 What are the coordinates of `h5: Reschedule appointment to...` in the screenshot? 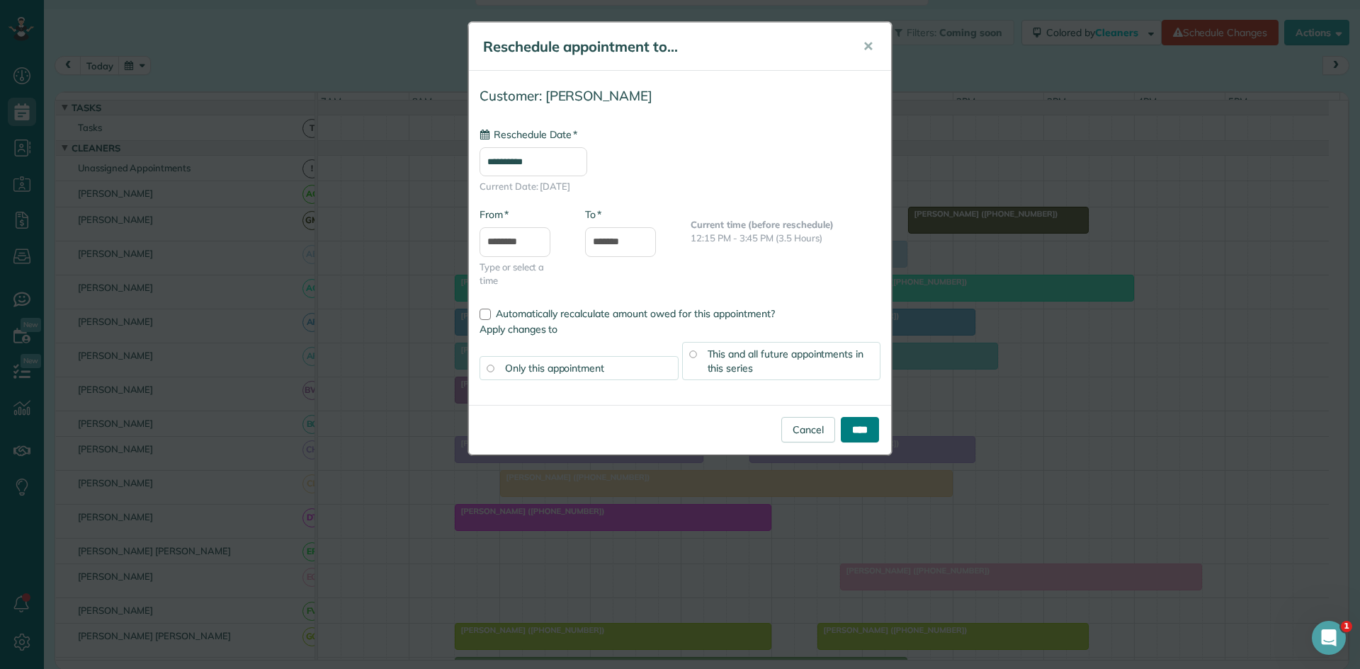 It's located at (663, 47).